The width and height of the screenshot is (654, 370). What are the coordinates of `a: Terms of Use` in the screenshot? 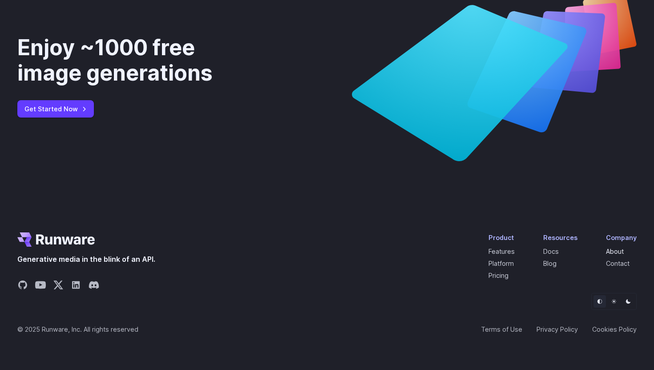 It's located at (501, 329).